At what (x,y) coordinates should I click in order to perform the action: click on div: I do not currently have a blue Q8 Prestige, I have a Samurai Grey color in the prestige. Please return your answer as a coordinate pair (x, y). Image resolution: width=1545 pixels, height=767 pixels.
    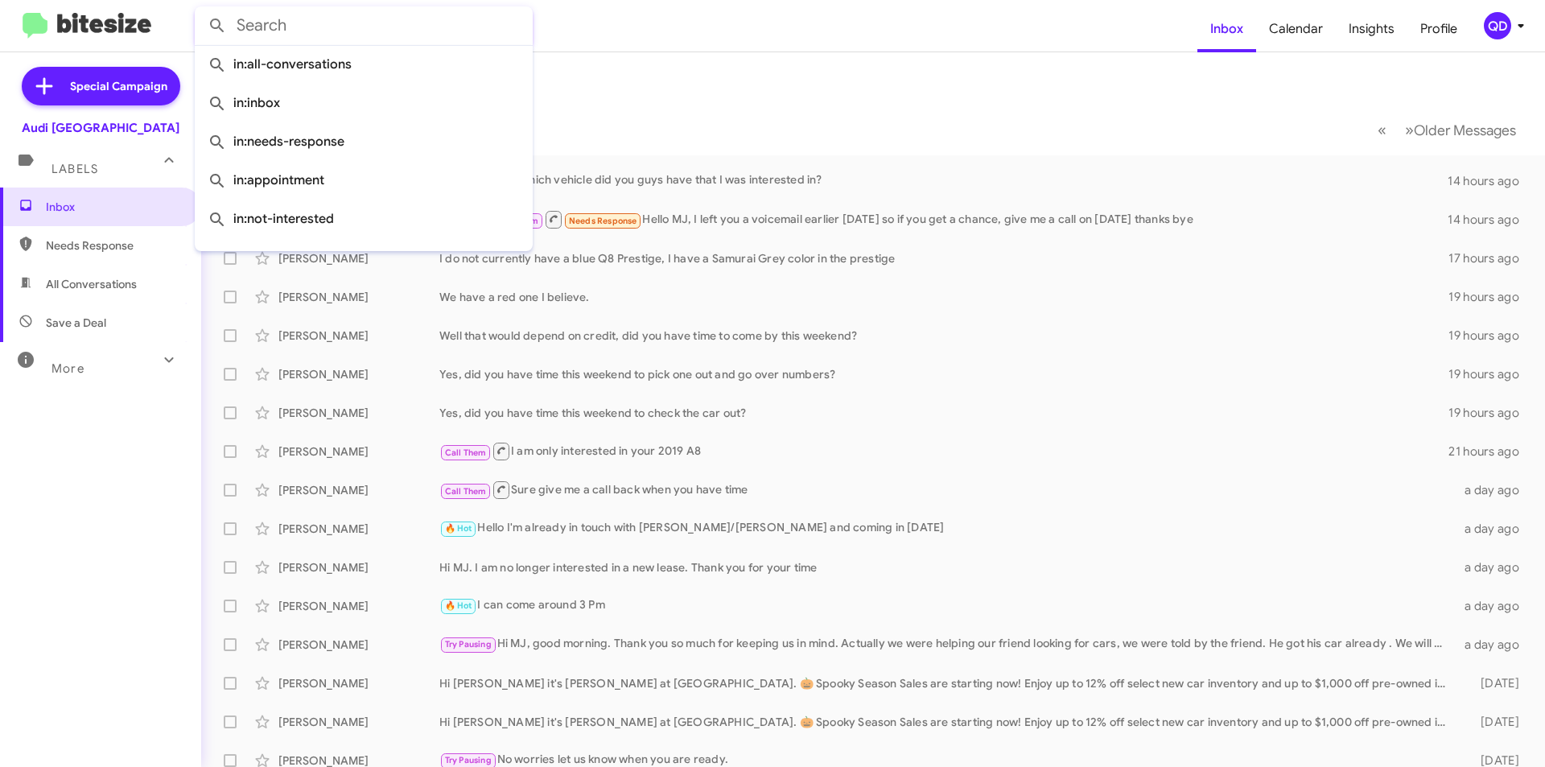
    Looking at the image, I should click on (944, 258).